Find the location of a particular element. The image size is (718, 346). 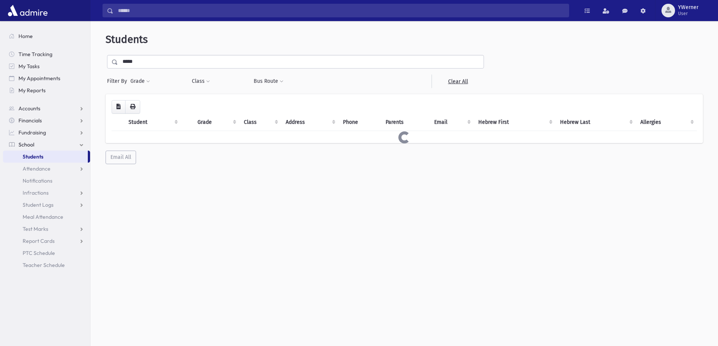

th: Hebrew First is located at coordinates (514, 122).